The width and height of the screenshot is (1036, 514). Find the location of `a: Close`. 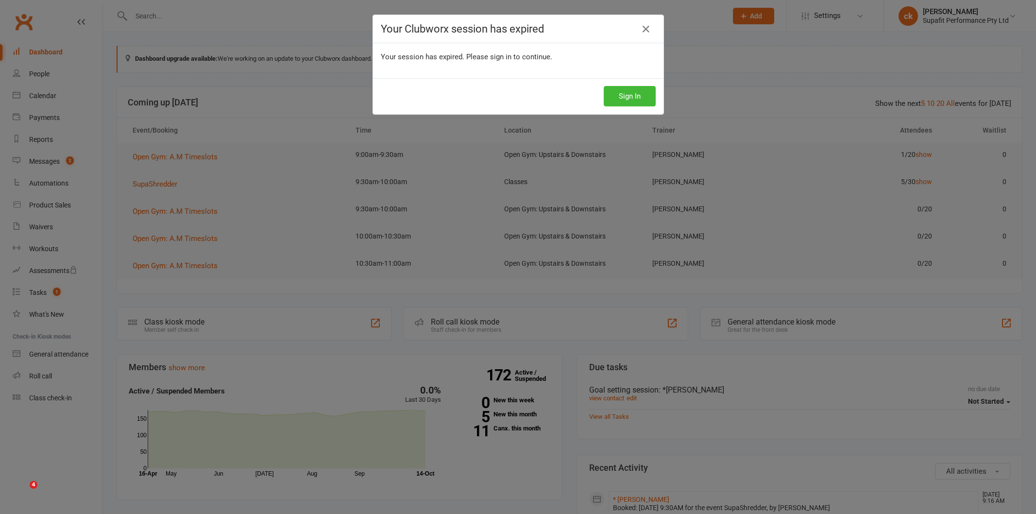

a: Close is located at coordinates (646, 29).